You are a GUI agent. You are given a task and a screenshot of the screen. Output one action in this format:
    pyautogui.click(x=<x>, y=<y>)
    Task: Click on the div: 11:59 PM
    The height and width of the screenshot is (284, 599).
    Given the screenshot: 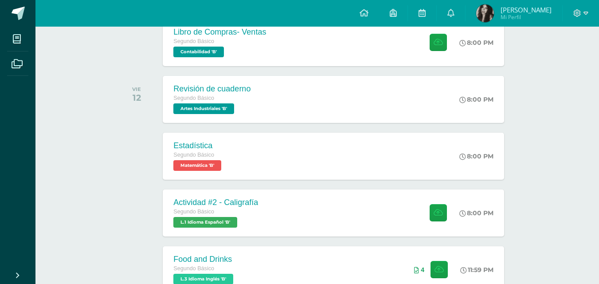 What is the action you would take?
    pyautogui.click(x=476, y=269)
    